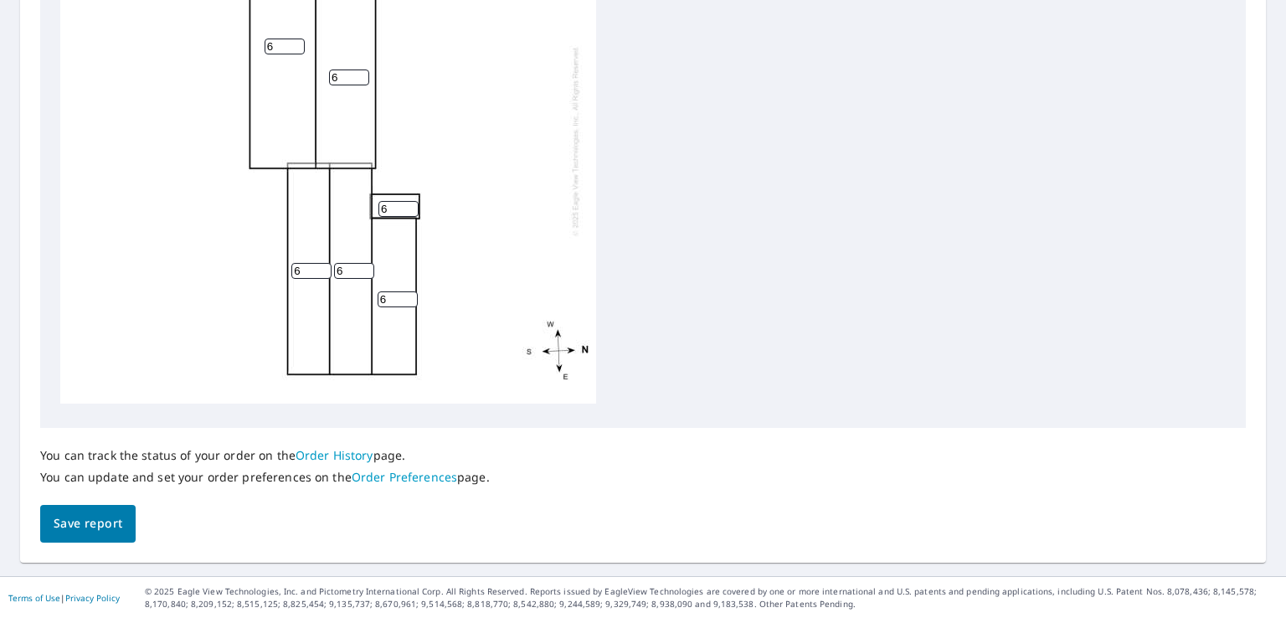 This screenshot has height=618, width=1286. What do you see at coordinates (265, 477) in the screenshot?
I see `p: You can update and set your order preferences on the page.` at bounding box center [265, 477].